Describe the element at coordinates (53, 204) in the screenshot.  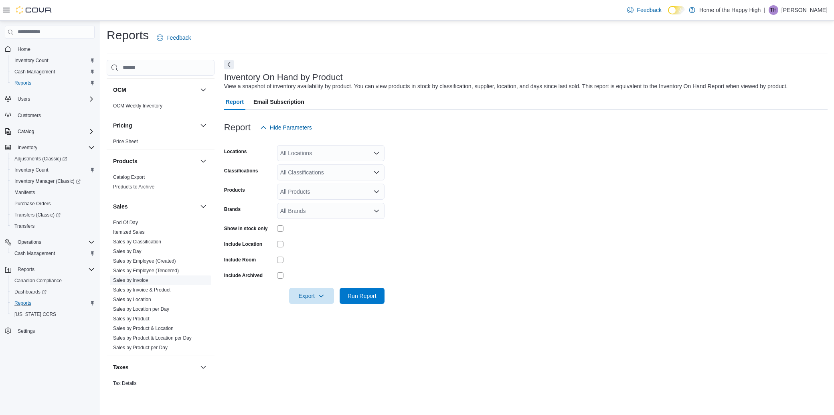
I see `button: Purchase Orders` at that location.